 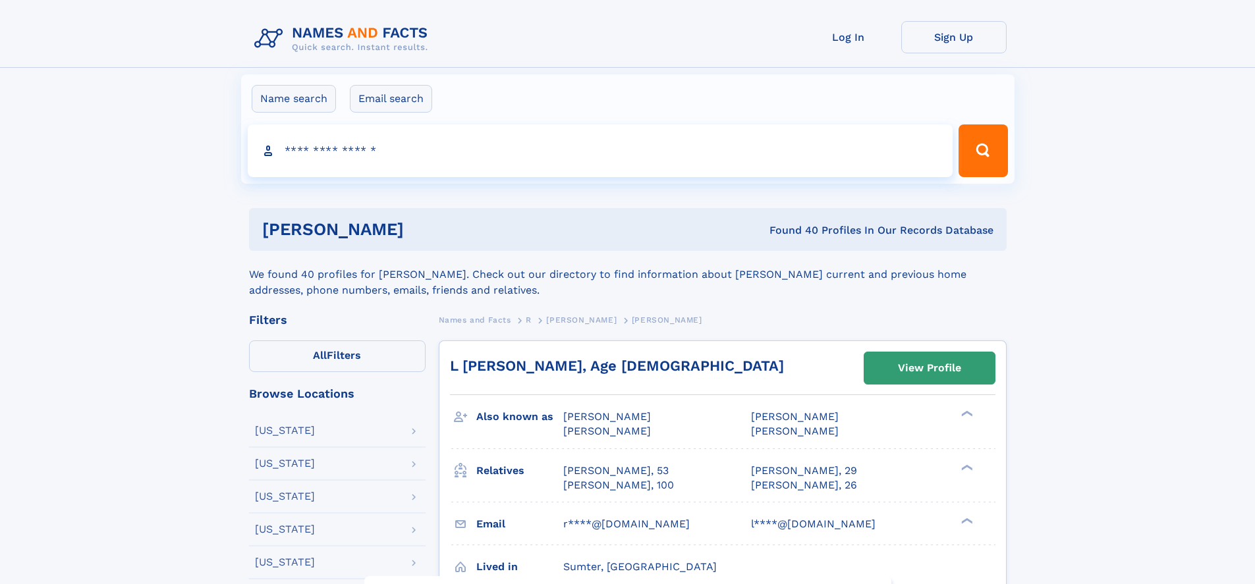 I want to click on a: View Profile, so click(x=929, y=368).